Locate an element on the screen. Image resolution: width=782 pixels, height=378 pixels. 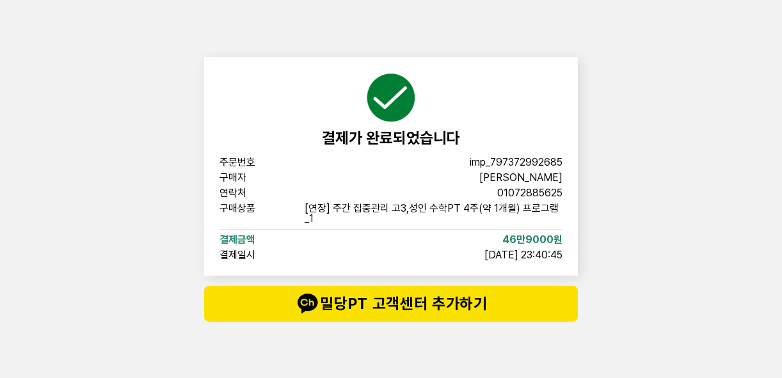
span: 01072885625 is located at coordinates (530, 193).